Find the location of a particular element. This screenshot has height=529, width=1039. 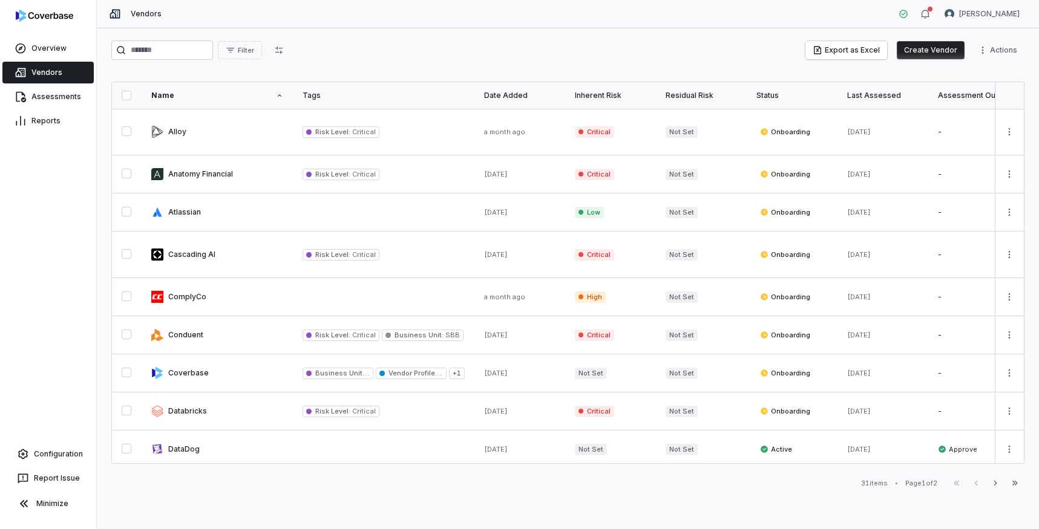

div: Tags is located at coordinates (384, 96).